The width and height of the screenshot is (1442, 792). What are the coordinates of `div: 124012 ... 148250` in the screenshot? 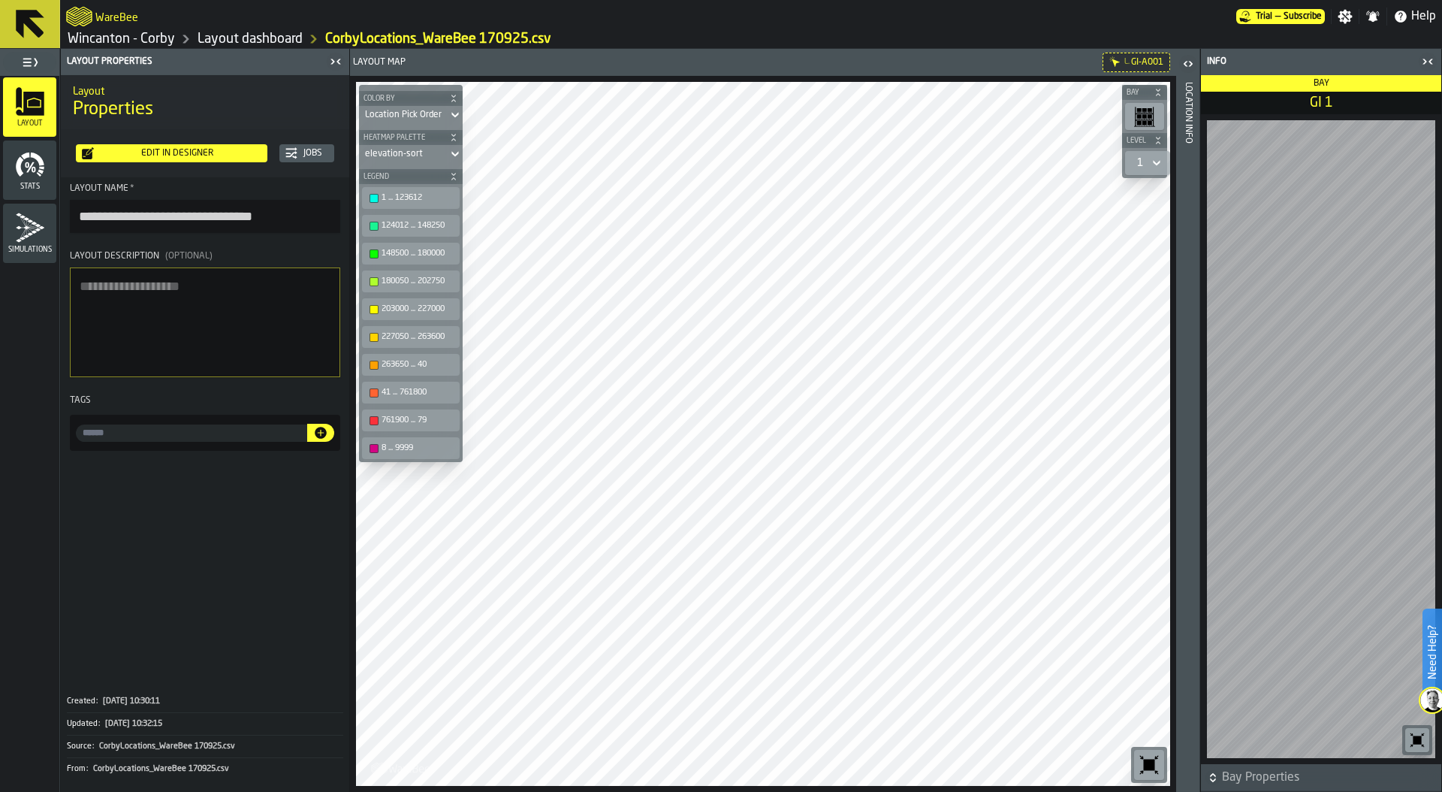 It's located at (418, 225).